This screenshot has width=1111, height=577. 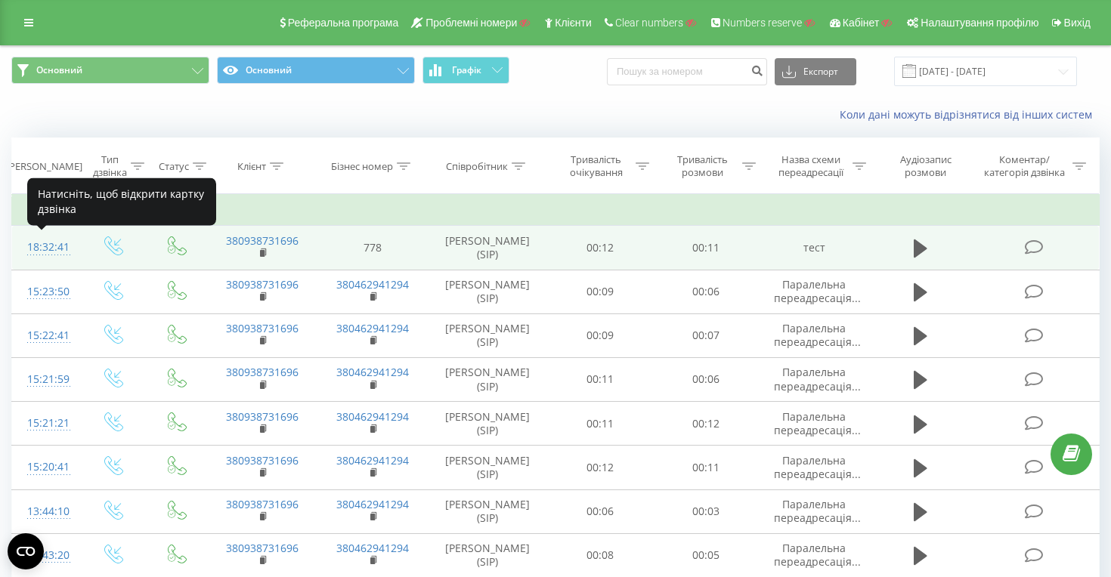 What do you see at coordinates (687, 72) in the screenshot?
I see `input: Пошук за номером` at bounding box center [687, 72].